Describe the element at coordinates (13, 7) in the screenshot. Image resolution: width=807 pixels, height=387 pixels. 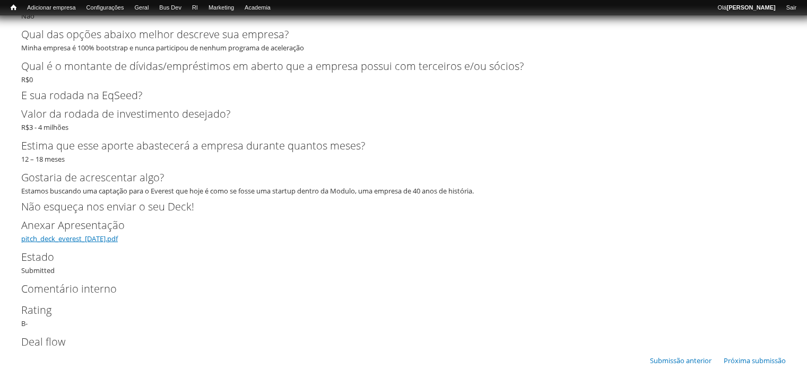
I see `a: Início` at that location.